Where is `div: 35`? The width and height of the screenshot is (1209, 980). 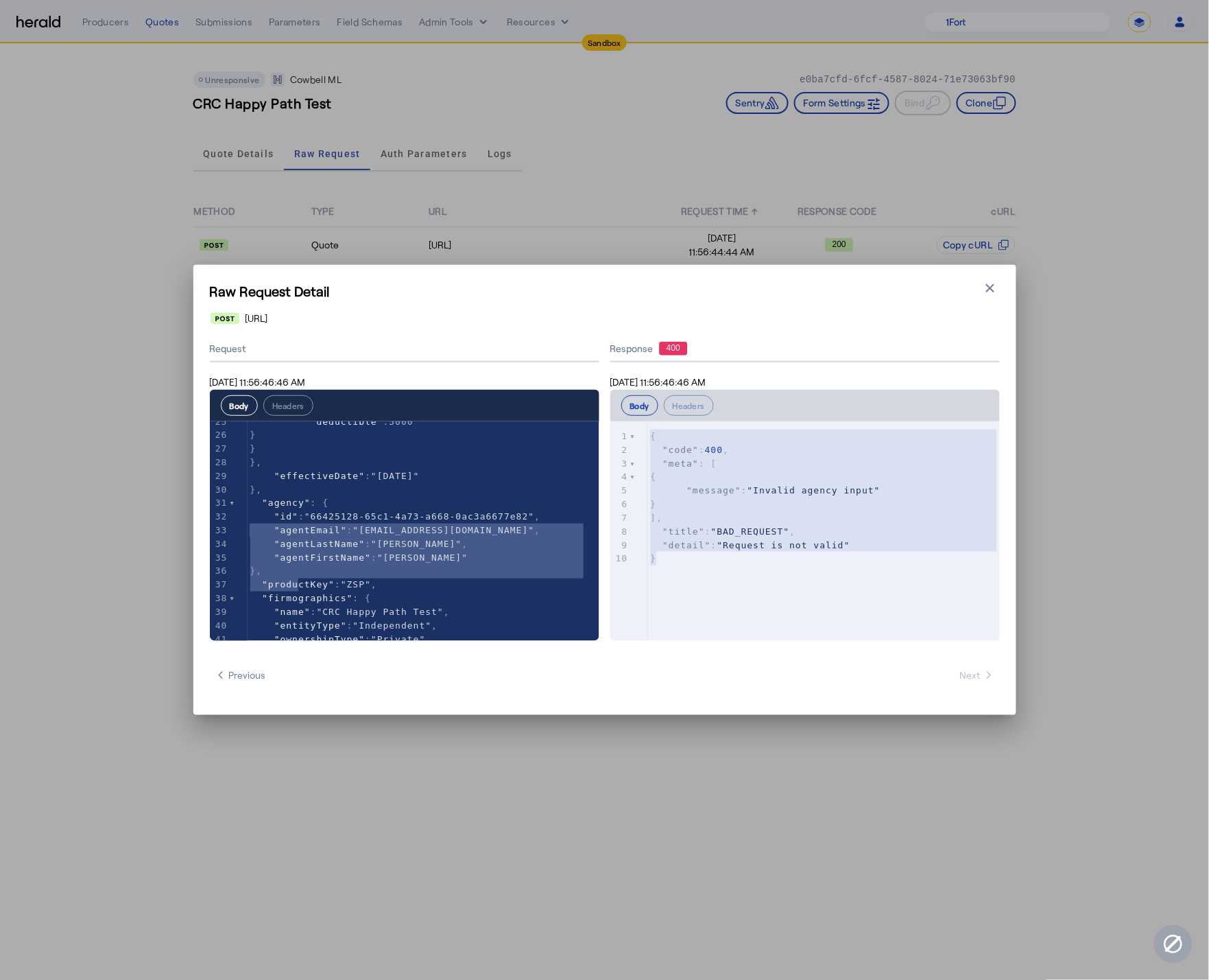
div: 35 is located at coordinates (219, 558).